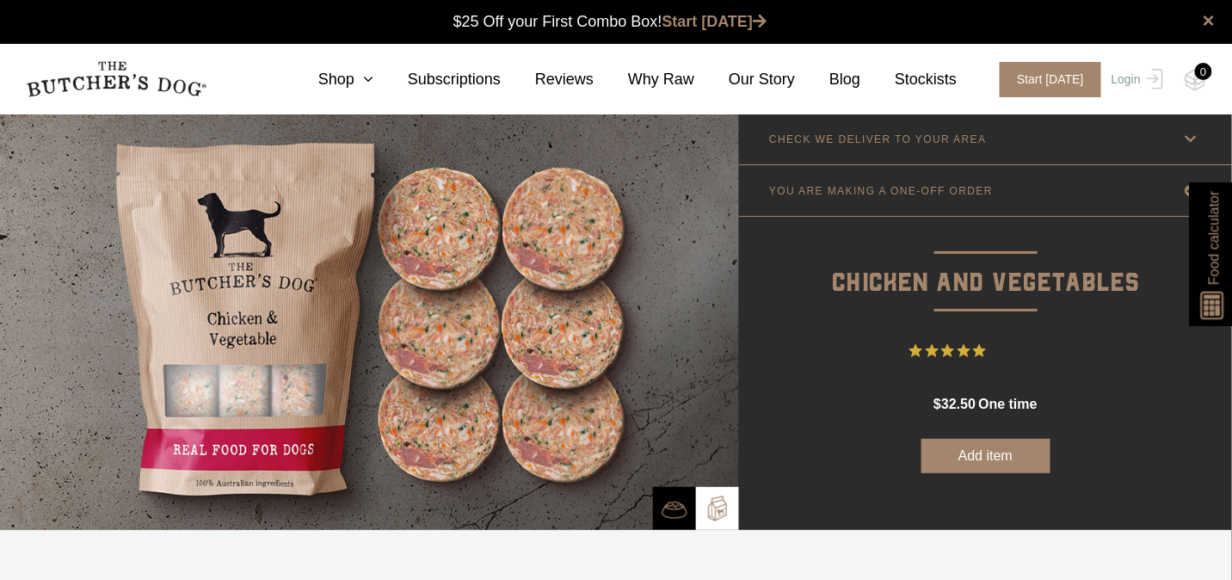  I want to click on a: Why Raw, so click(643, 79).